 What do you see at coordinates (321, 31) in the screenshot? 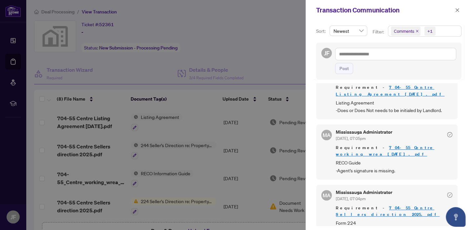
I see `p: Sort:` at bounding box center [321, 31].